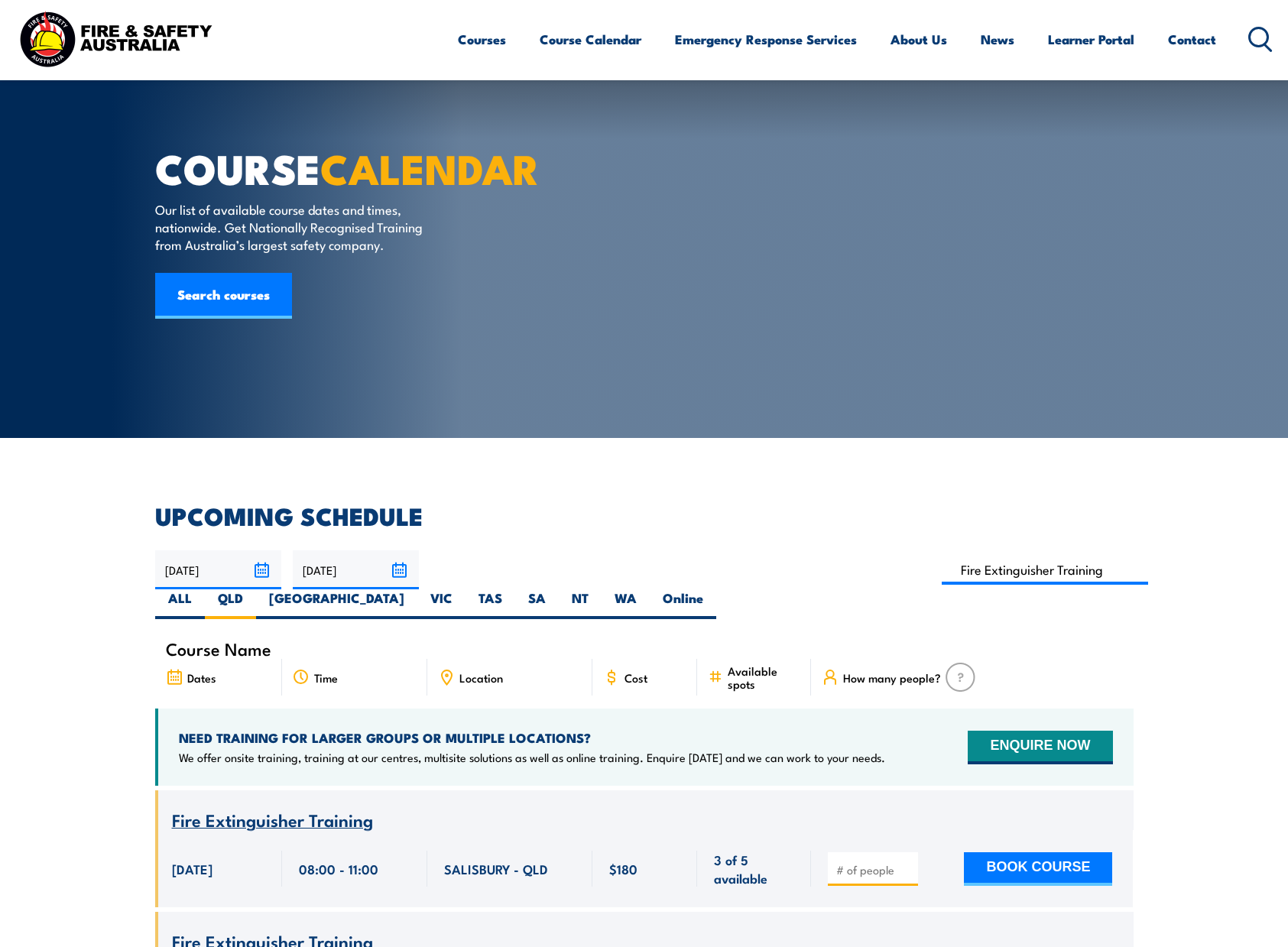  What do you see at coordinates (496, 868) in the screenshot?
I see `span: SALISBURY - QLD` at bounding box center [496, 868].